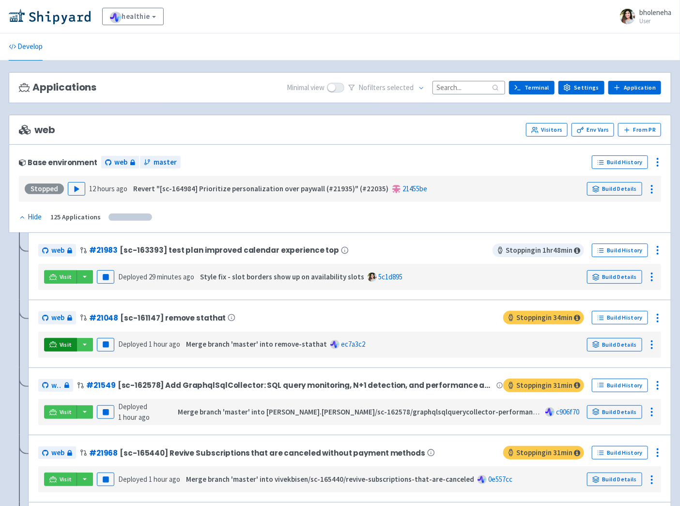 The width and height of the screenshot is (680, 506). I want to click on button: Play, so click(77, 189).